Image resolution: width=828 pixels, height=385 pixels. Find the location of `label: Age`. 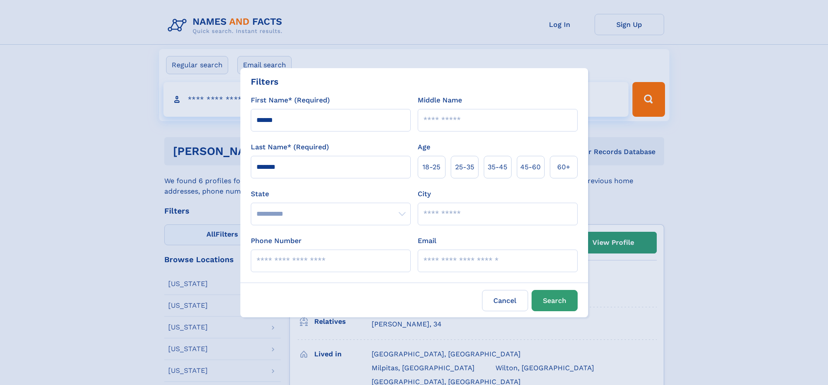

label: Age is located at coordinates (424, 147).